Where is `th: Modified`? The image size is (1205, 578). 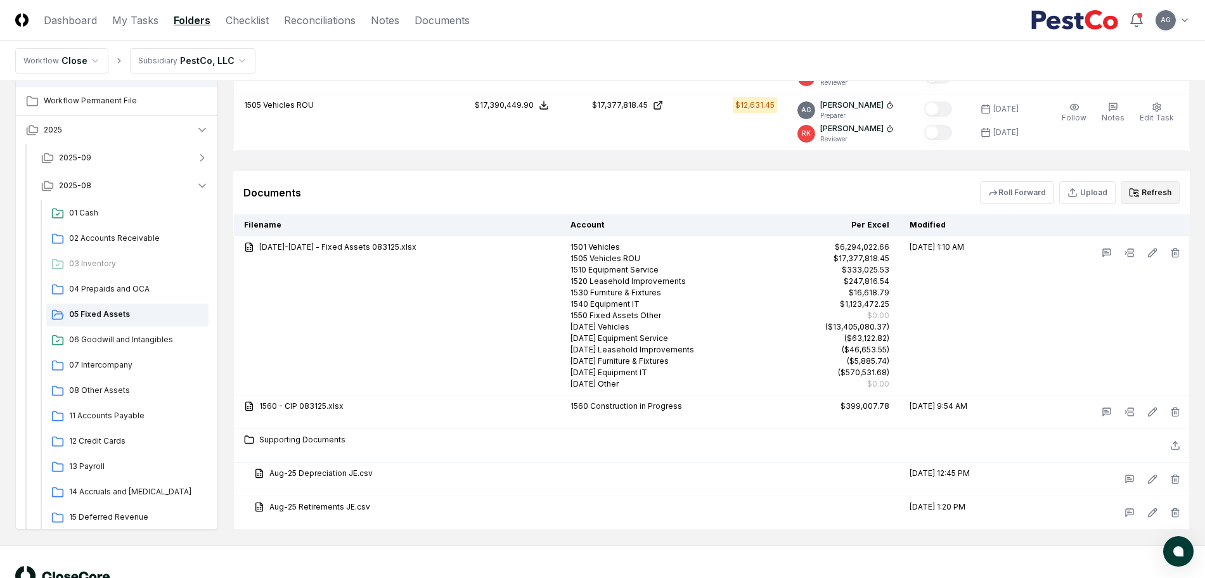 th: Modified is located at coordinates (963, 225).